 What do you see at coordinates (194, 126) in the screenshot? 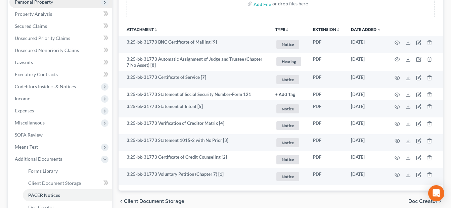
I see `td: 3:25-bk-31773 Verification of Creditor Matrix [4]` at bounding box center [194, 126].